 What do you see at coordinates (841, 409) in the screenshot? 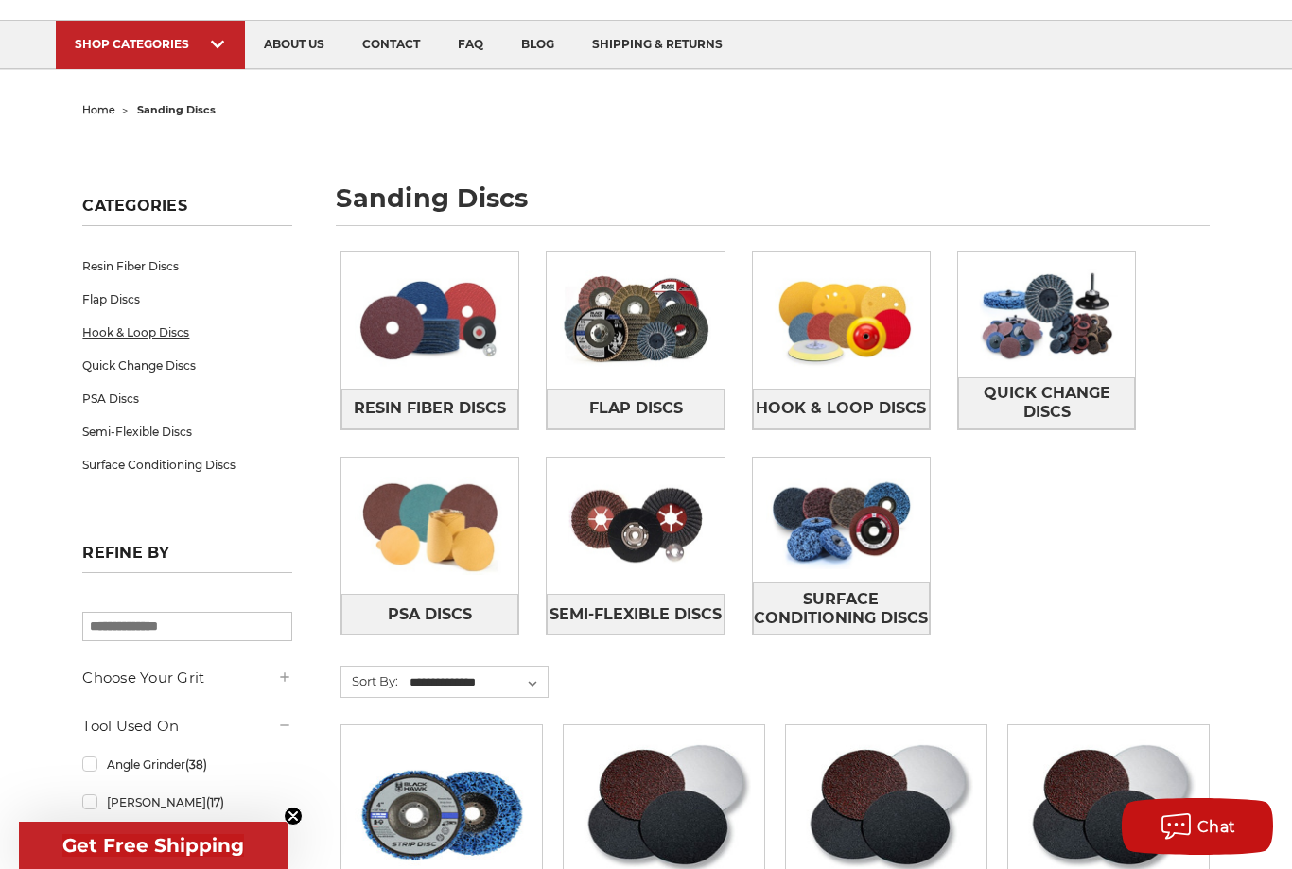
I see `span: Hook & Loop Discs` at bounding box center [841, 409].